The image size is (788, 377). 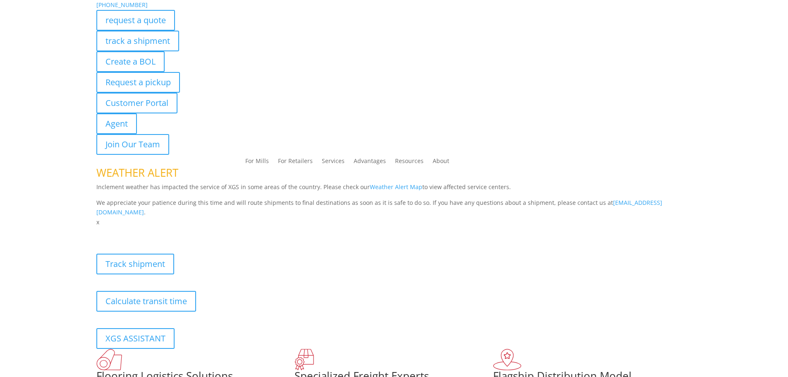 I want to click on a: For Mills, so click(x=257, y=163).